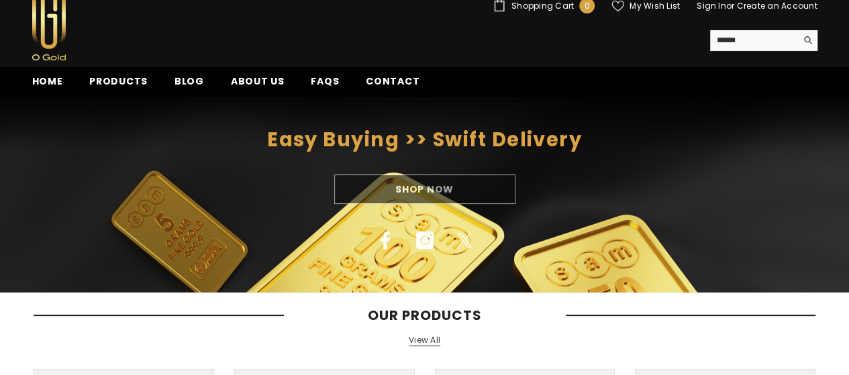 This screenshot has height=375, width=849. Describe the element at coordinates (118, 85) in the screenshot. I see `a: Products` at that location.